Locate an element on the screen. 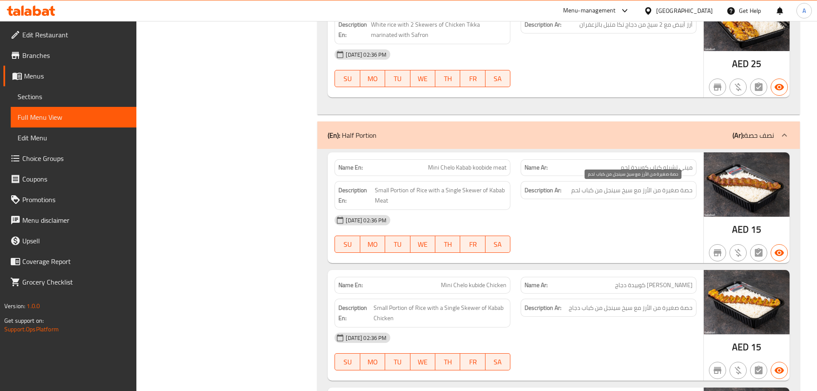  span: Version: is located at coordinates (15, 306).